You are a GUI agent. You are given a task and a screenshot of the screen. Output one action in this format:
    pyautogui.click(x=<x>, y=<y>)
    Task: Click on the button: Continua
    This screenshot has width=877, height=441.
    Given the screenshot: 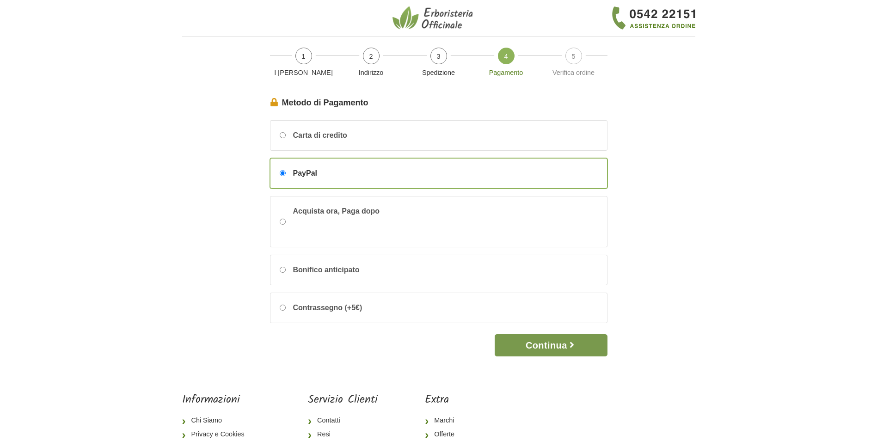 What is the action you would take?
    pyautogui.click(x=550, y=345)
    